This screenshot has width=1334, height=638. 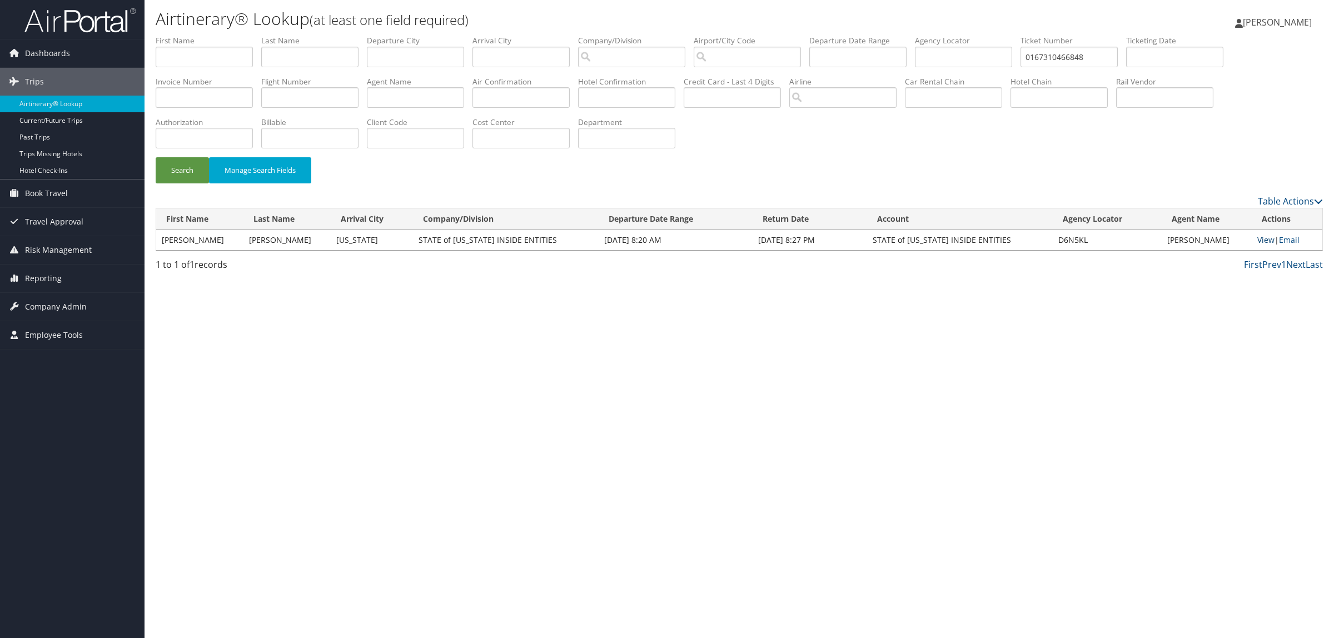 I want to click on label: Flight Number, so click(x=314, y=82).